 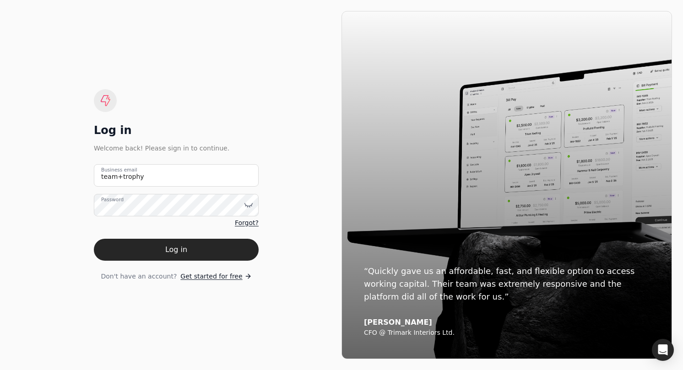 What do you see at coordinates (507, 284) in the screenshot?
I see `div: “Quickly gave us an affordable, fast, and flexible option to access working capital. Their team w...` at bounding box center [507, 284].